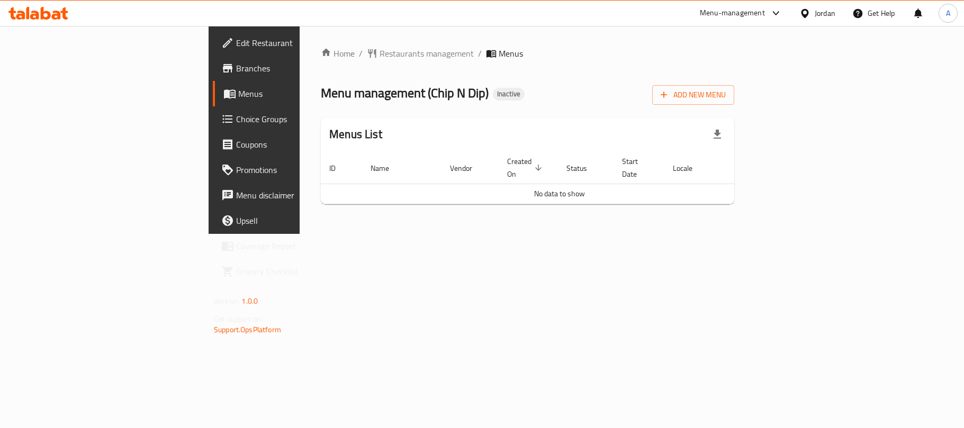 Image resolution: width=964 pixels, height=428 pixels. Describe the element at coordinates (527, 53) in the screenshot. I see `nav: breadcrumb` at that location.